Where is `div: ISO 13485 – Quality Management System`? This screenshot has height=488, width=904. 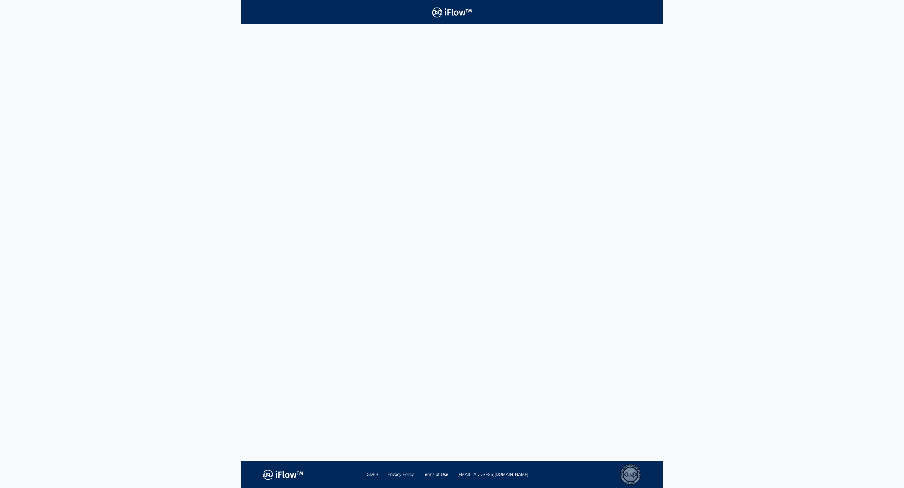
div: ISO 13485 – Quality Management System is located at coordinates (630, 475).